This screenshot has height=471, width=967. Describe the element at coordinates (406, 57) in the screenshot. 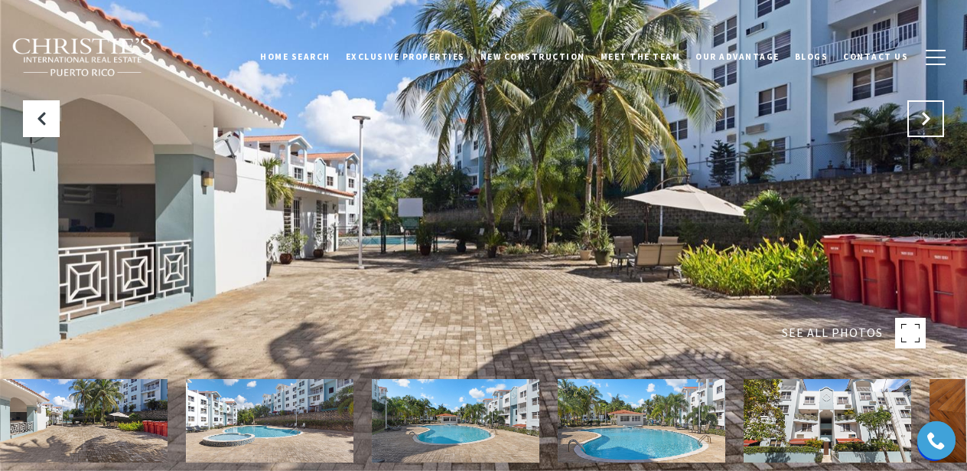

I see `a: Exclusive Properties` at that location.